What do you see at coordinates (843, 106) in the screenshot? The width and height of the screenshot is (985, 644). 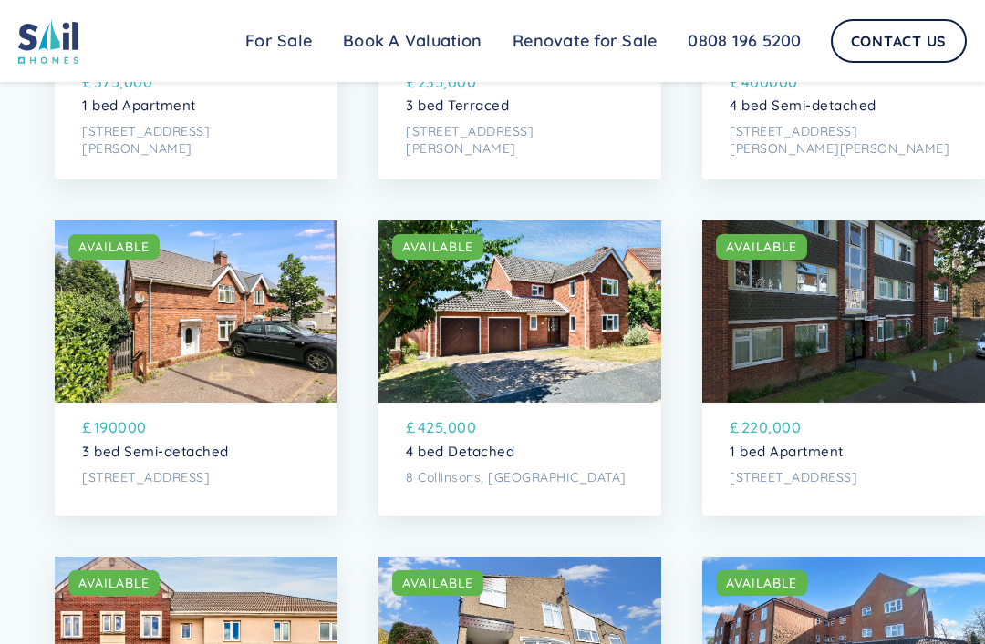 I see `p: 4 bed Semi-detached` at bounding box center [843, 106].